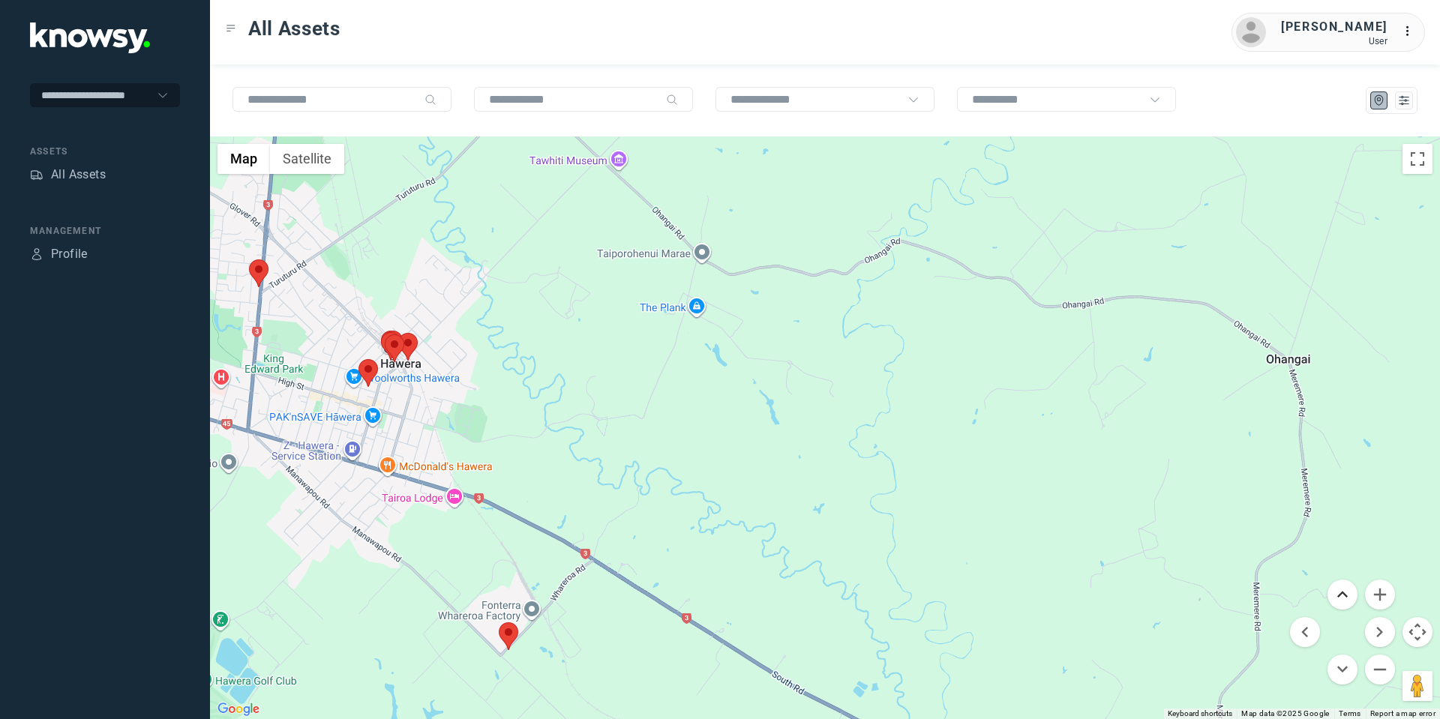 Image resolution: width=1440 pixels, height=719 pixels. Describe the element at coordinates (1251, 32) in the screenshot. I see `img: avatar.png` at that location.